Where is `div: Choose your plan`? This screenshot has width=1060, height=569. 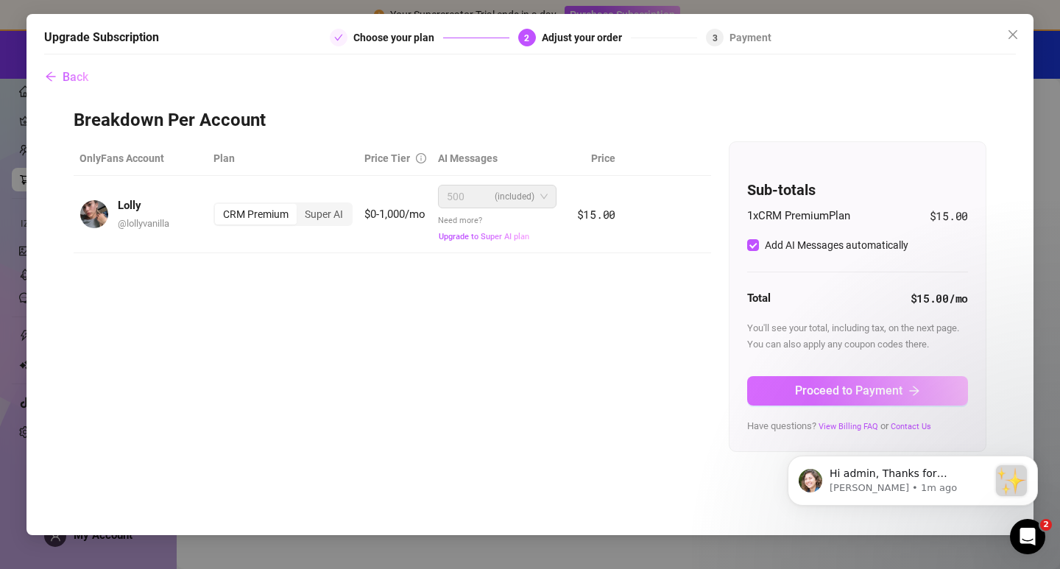 div: Choose your plan is located at coordinates (398, 38).